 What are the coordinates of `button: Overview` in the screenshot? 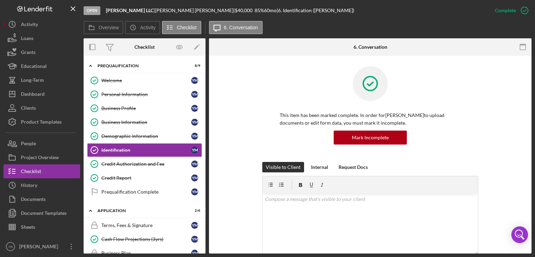 It's located at (103, 27).